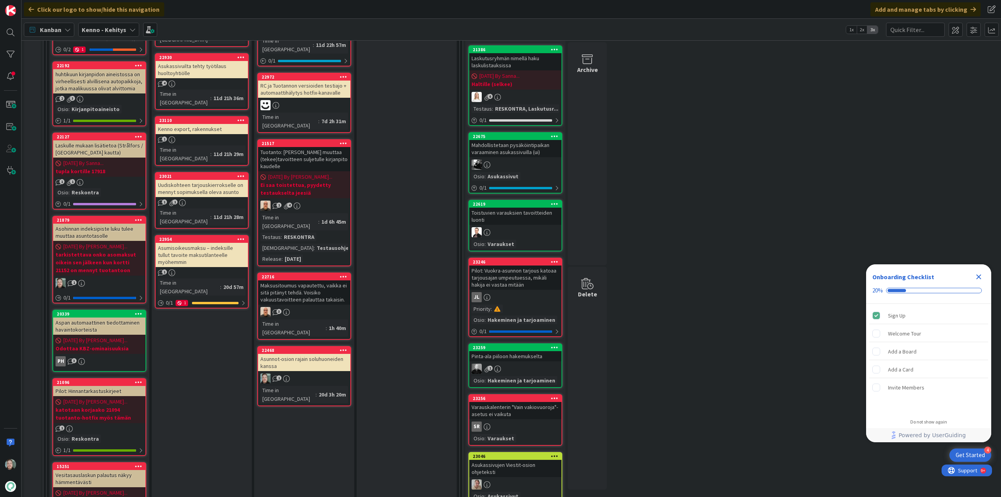 The height and width of the screenshot is (497, 1001). What do you see at coordinates (99, 262) in the screenshot?
I see `b: tarkistettava onko asomaksut oikein sen jälkeen kun kortti 21152 on mennyt tuotantoon` at bounding box center [99, 262].